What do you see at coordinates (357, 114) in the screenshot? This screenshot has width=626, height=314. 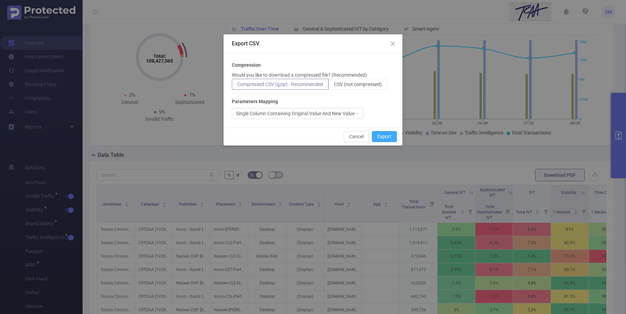 I see `i: icon: down` at bounding box center [357, 114].